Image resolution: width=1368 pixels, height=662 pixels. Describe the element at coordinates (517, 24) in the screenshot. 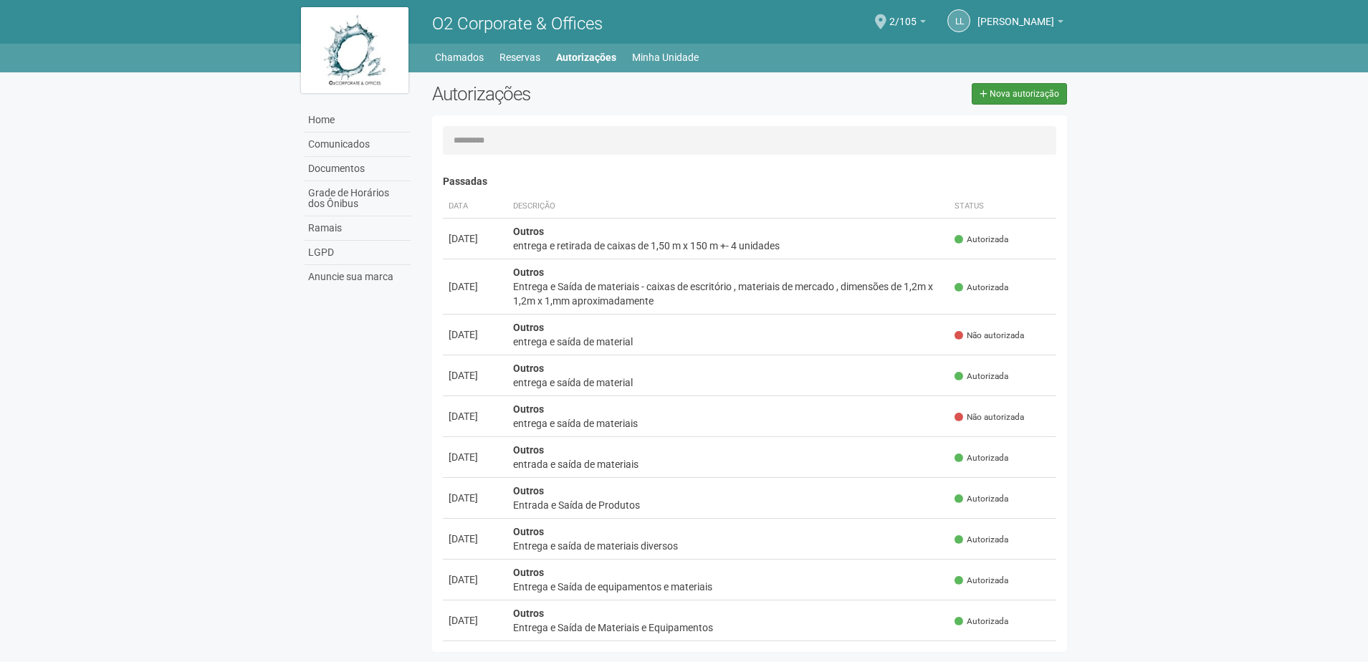

I see `span: O2 Corporate & Offices` at that location.